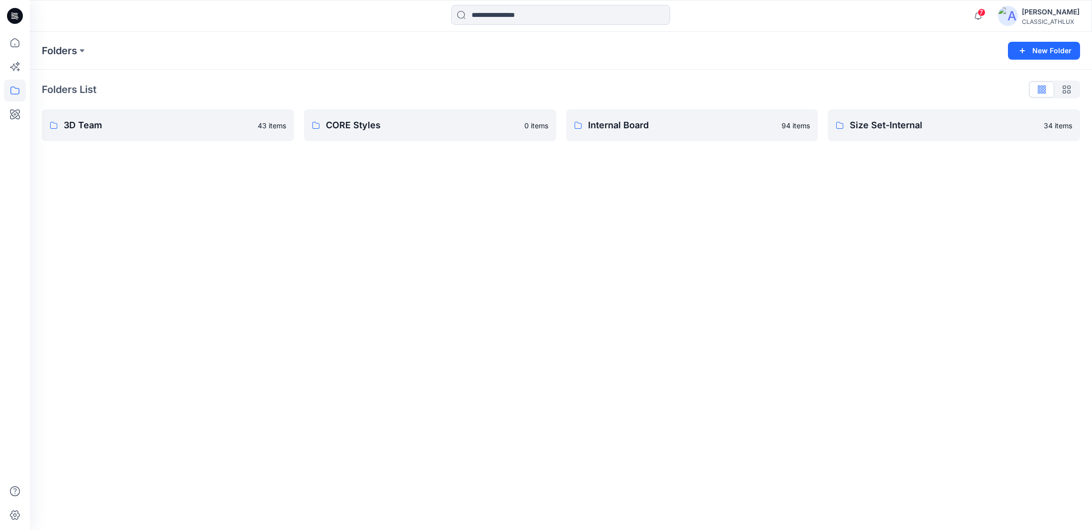 The height and width of the screenshot is (530, 1092). Describe the element at coordinates (943, 125) in the screenshot. I see `p: Size Set-Internal` at that location.